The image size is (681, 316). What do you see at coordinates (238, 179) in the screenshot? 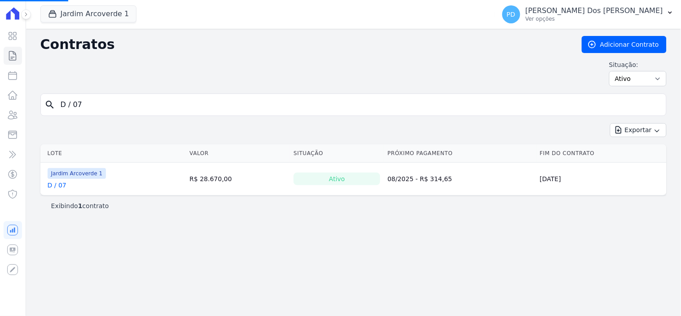
I see `td: R$ 28.670,00` at bounding box center [238, 179].